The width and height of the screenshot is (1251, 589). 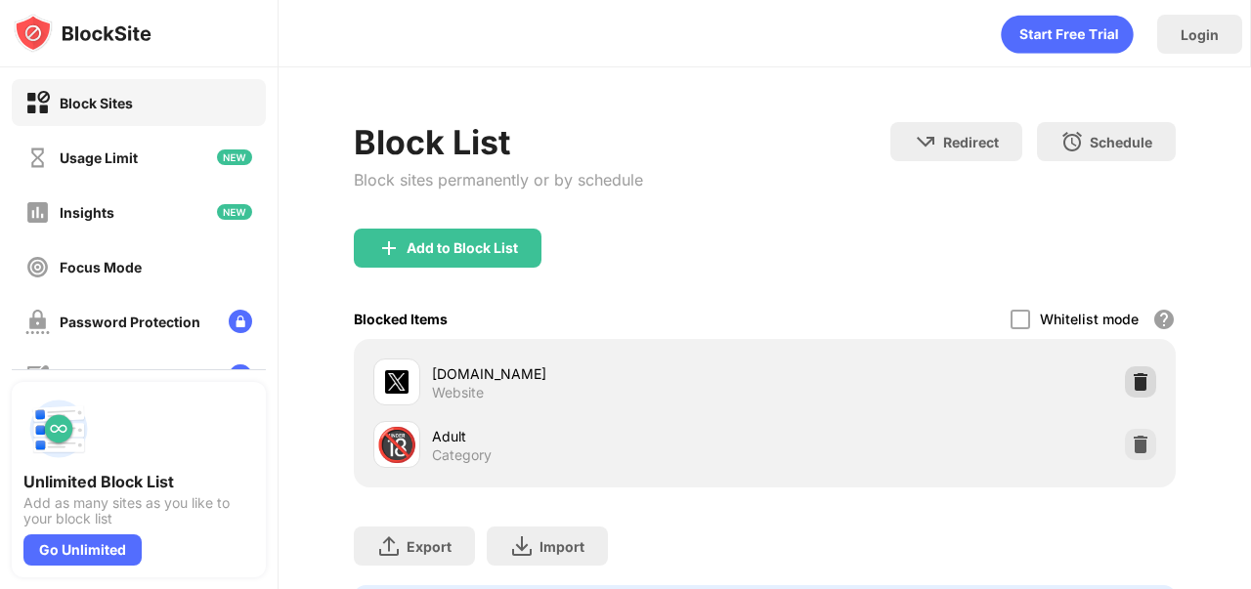 What do you see at coordinates (87, 212) in the screenshot?
I see `div: Insights` at bounding box center [87, 212].